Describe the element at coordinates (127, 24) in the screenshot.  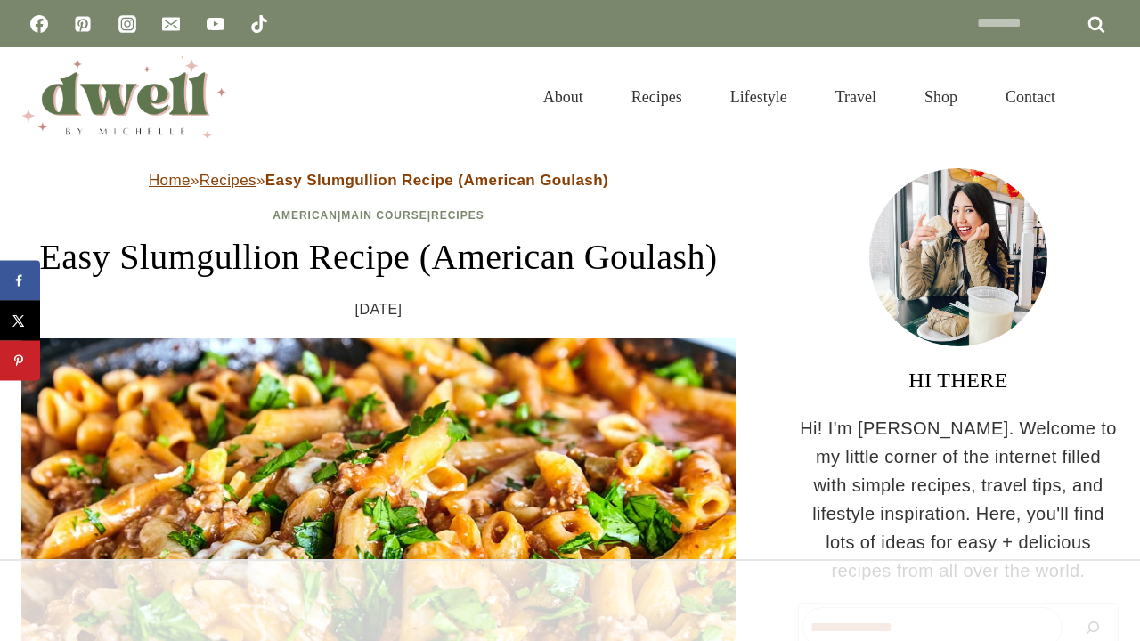
I see `a: Instagram` at that location.